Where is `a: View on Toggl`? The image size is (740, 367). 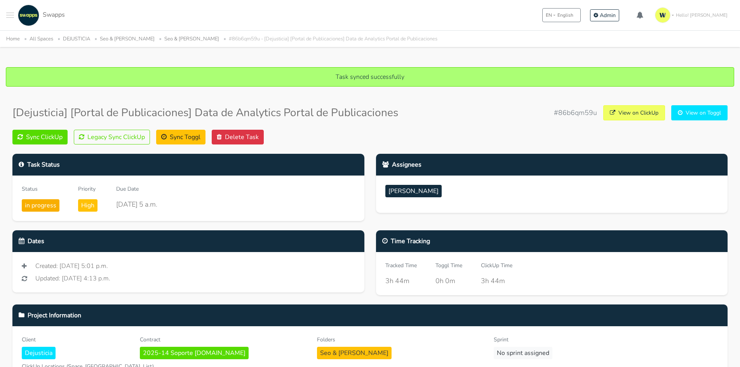 a: View on Toggl is located at coordinates (699, 113).